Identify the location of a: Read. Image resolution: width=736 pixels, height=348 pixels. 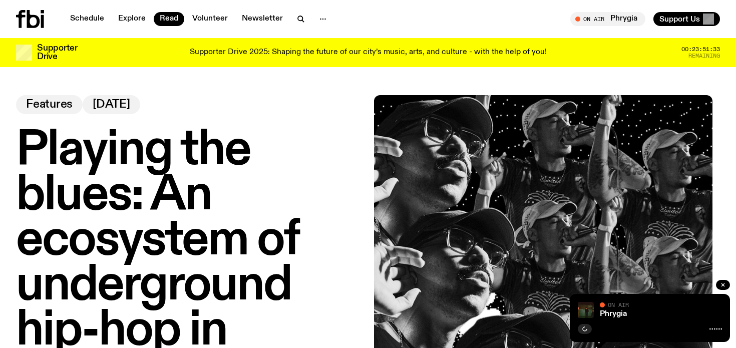
(169, 19).